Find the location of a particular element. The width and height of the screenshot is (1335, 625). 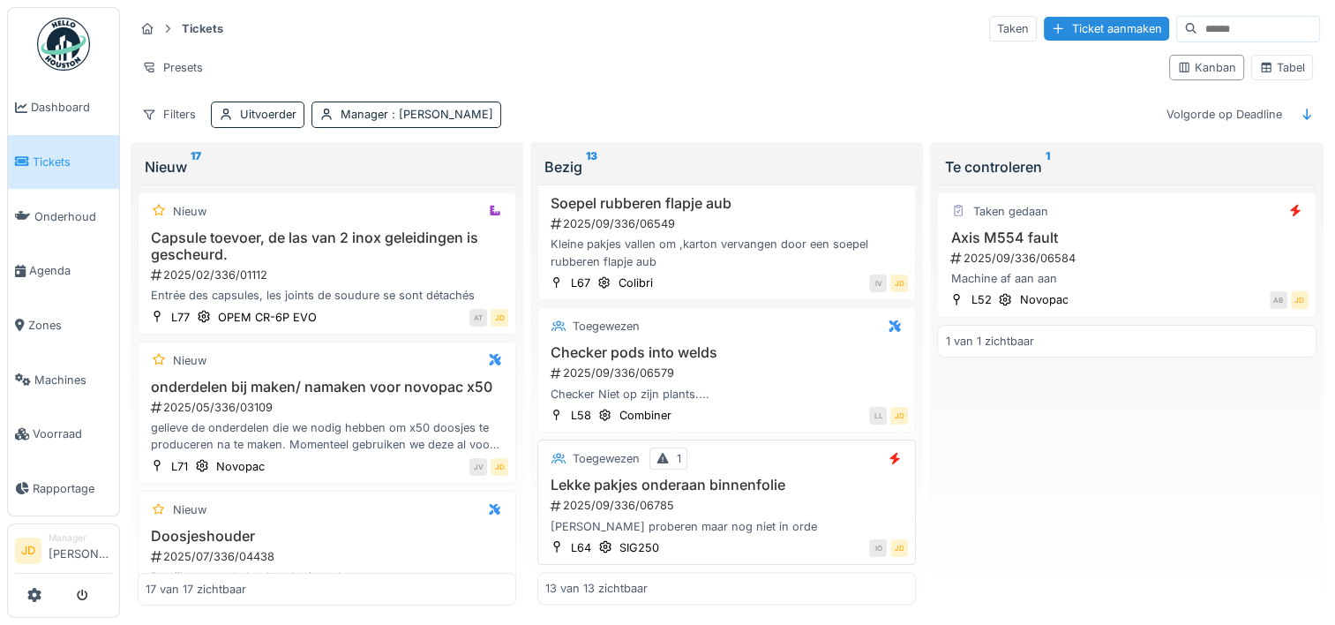

div: L58 is located at coordinates (580, 415).